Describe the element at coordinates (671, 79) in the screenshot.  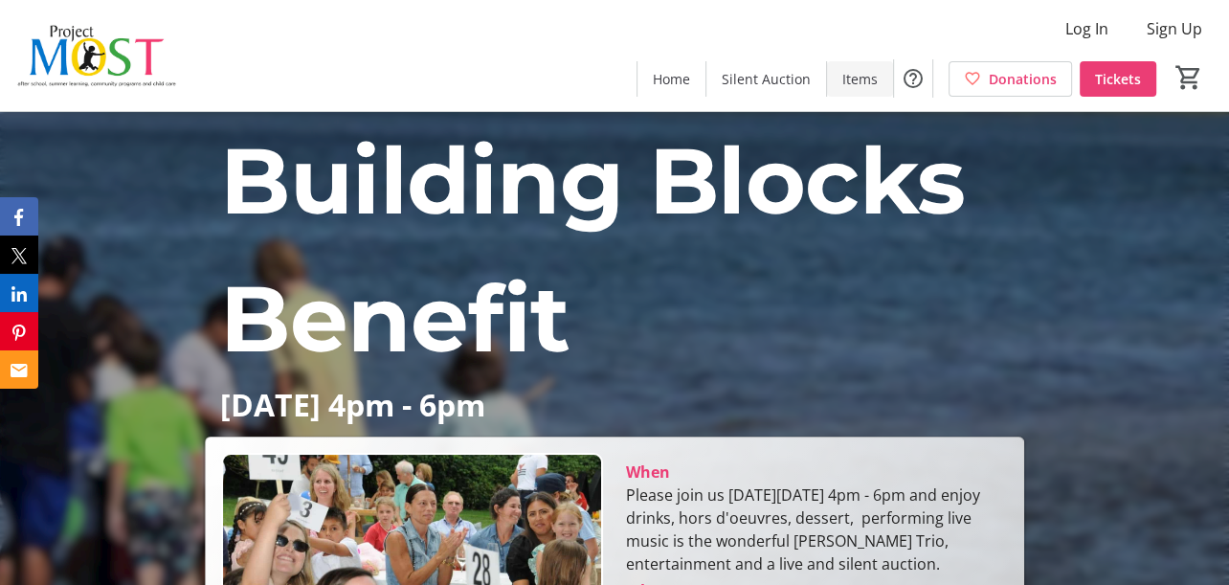
I see `a: Home` at that location.